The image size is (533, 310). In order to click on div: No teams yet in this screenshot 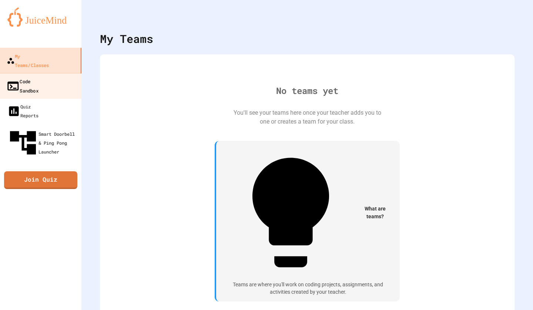, I will do `click(307, 91)`.